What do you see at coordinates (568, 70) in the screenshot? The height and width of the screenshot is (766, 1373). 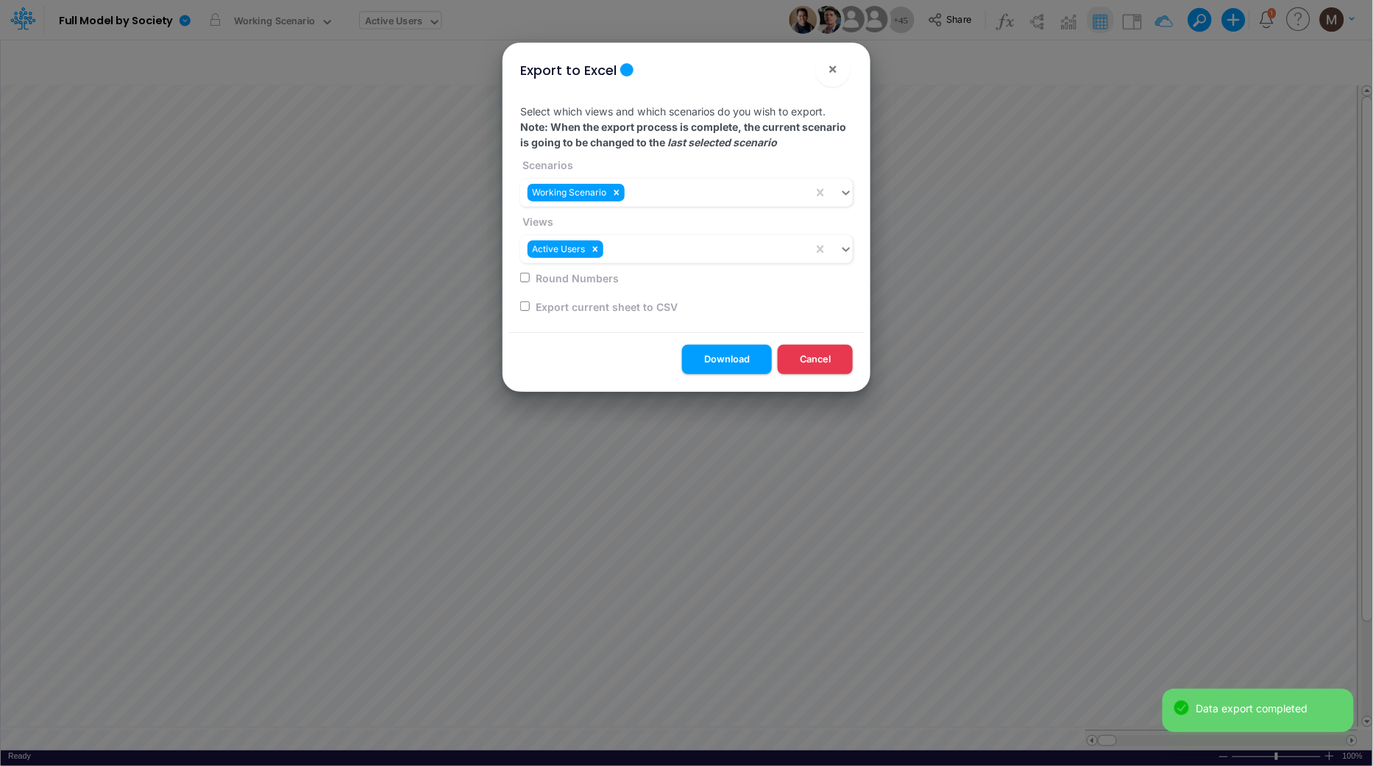 I see `div: Export to Excel` at bounding box center [568, 70].